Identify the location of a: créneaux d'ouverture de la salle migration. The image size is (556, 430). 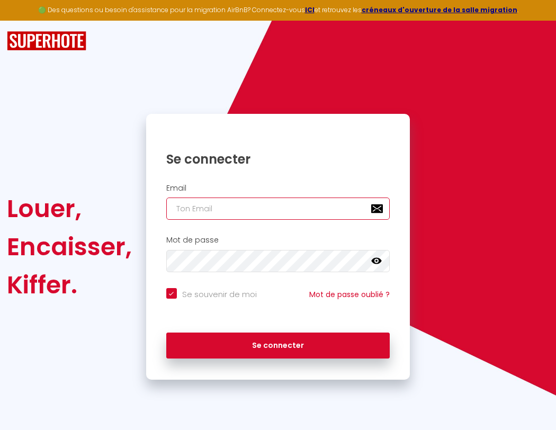
(439, 10).